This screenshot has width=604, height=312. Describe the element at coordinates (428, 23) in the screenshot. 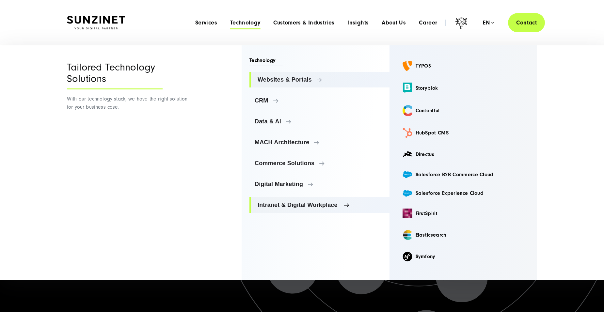

I see `a: Career` at that location.